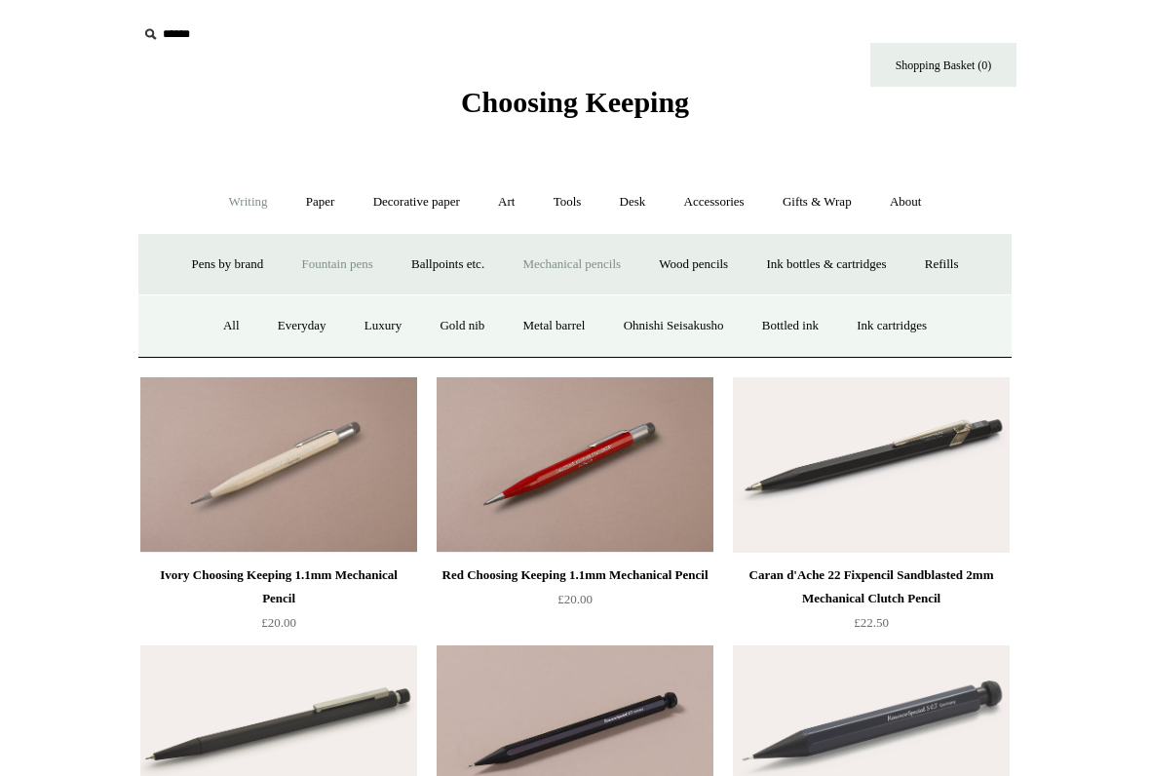  Describe the element at coordinates (575, 603) in the screenshot. I see `a: Red Choosing Keeping 1.1mm Mechanical Pencil £20.00` at that location.